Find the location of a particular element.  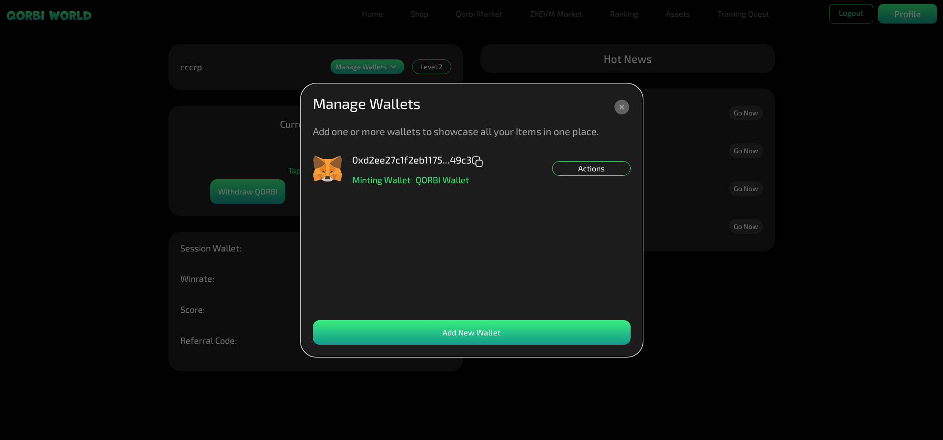

p: Add one or more wallets to showcase all your Items in one place. is located at coordinates (456, 131).